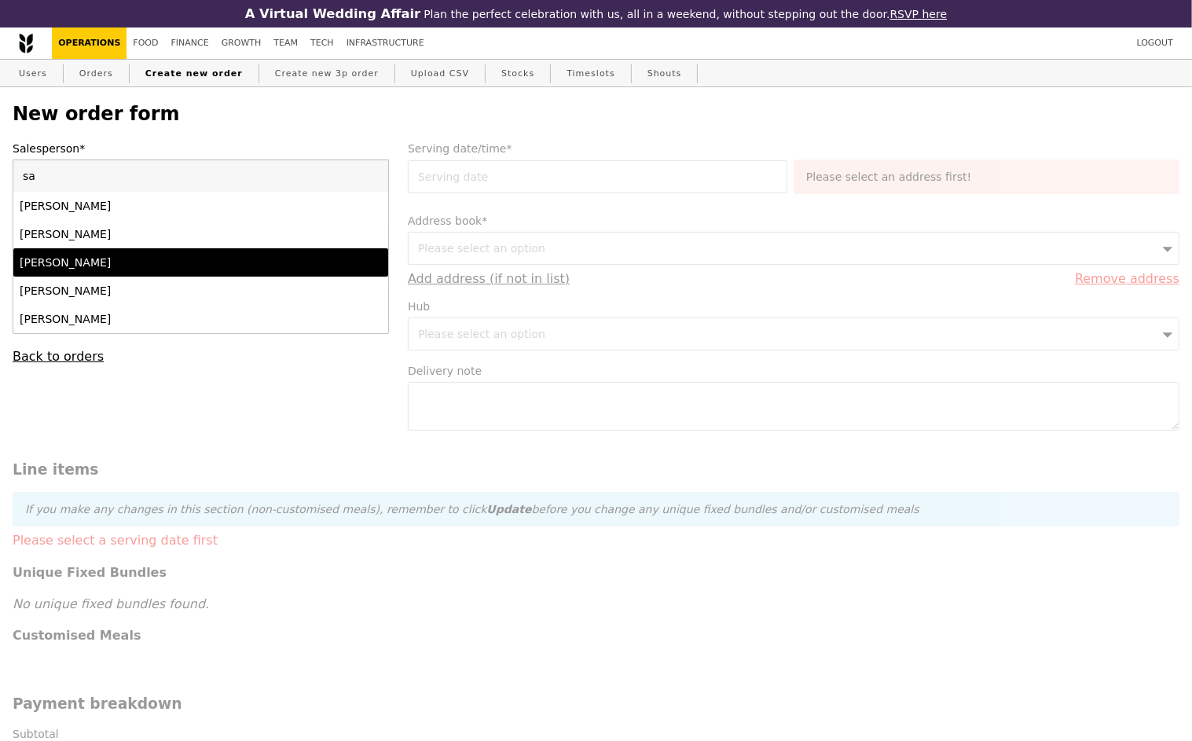 The height and width of the screenshot is (741, 1192). What do you see at coordinates (285, 43) in the screenshot?
I see `a: Team` at bounding box center [285, 43].